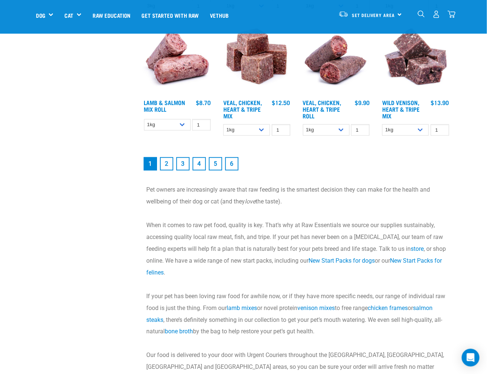 Image resolution: width=487 pixels, height=374 pixels. Describe the element at coordinates (183, 164) in the screenshot. I see `a: Goto page 3` at that location.